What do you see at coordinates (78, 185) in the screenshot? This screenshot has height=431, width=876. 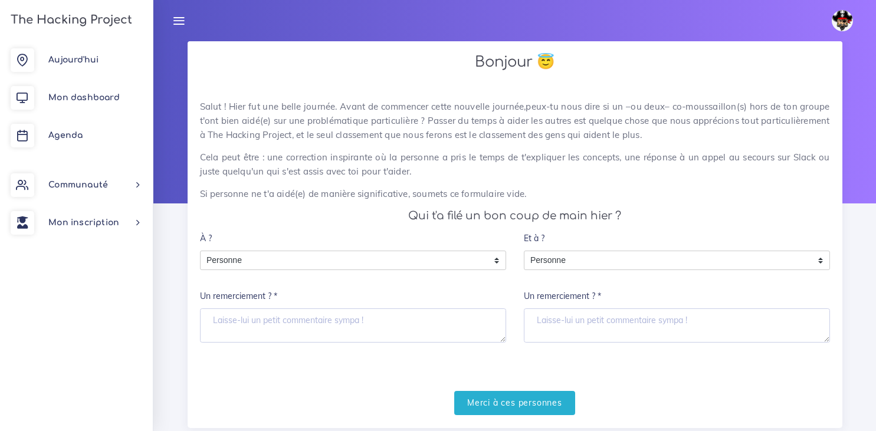 I see `span: Communauté` at bounding box center [78, 185].